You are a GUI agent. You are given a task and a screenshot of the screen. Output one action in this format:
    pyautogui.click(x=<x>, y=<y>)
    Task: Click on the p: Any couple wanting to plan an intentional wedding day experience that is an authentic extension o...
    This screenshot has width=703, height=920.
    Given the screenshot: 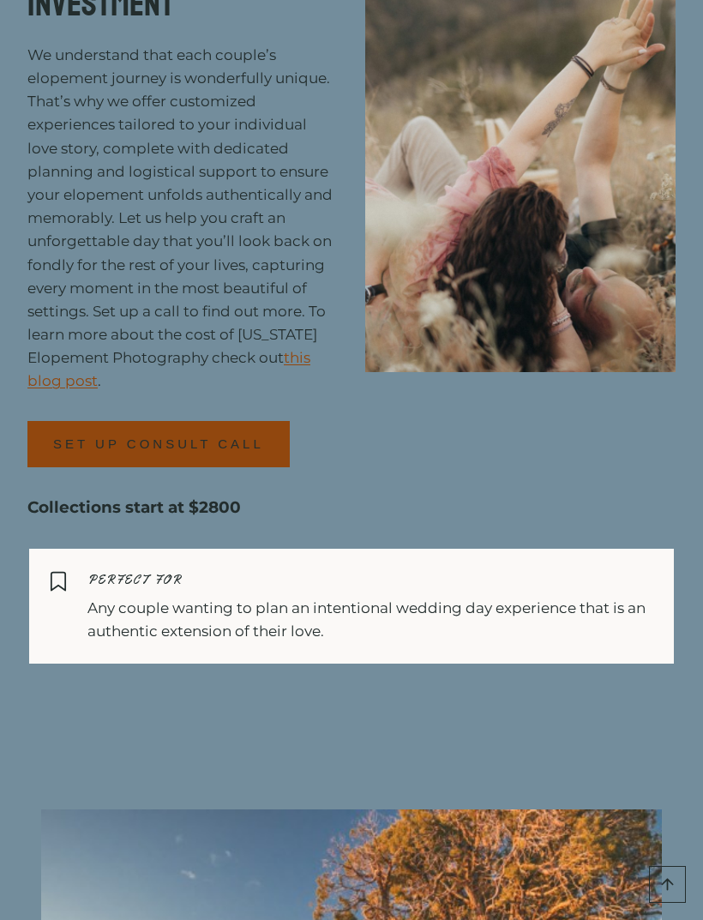 What is the action you would take?
    pyautogui.click(x=370, y=620)
    